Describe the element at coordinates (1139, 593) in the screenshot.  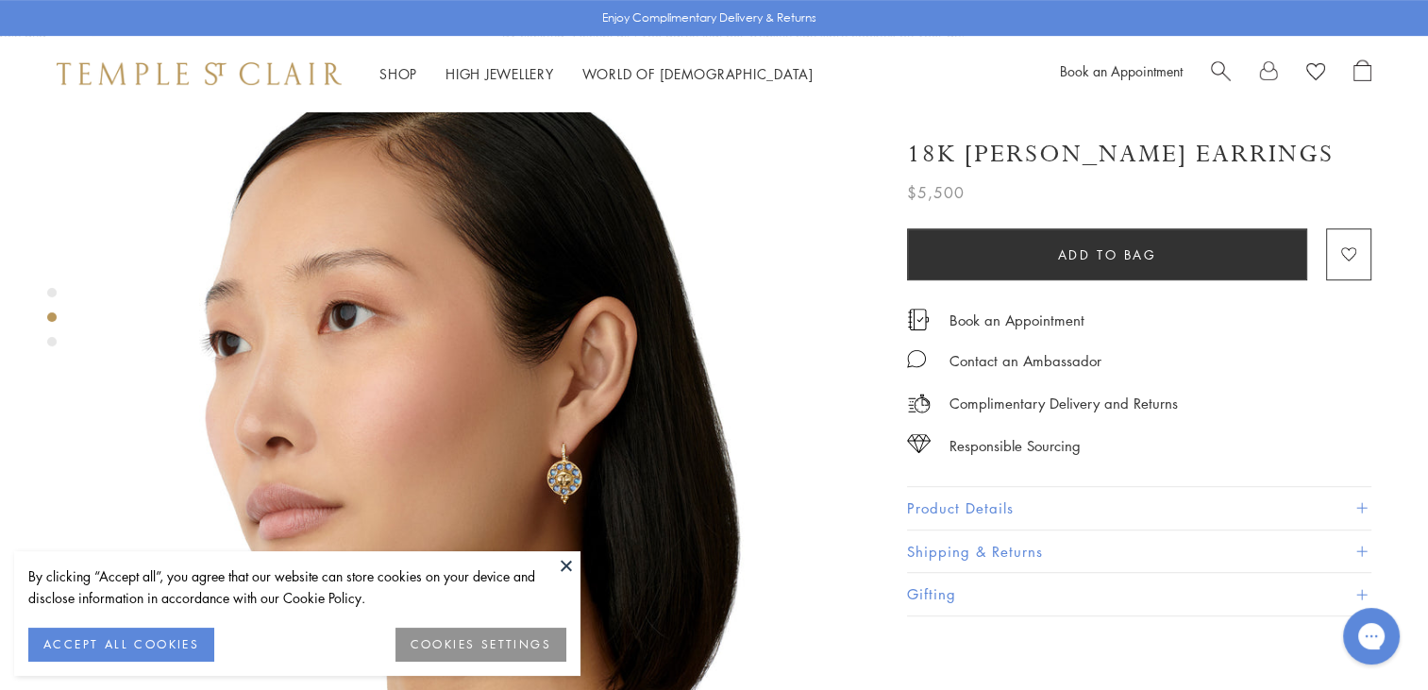
I see `button: Gifting` at that location.